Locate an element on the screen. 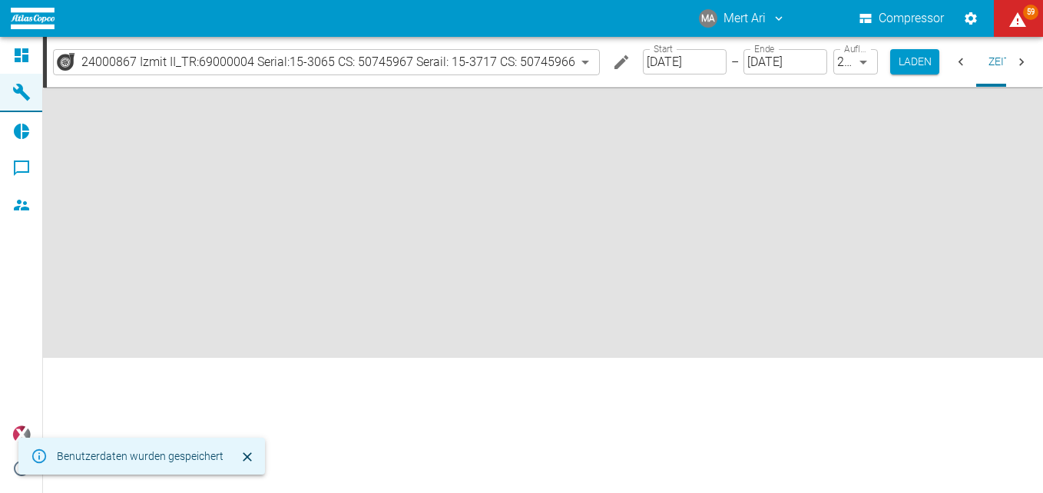 The width and height of the screenshot is (1043, 493). div: MA is located at coordinates (708, 18).